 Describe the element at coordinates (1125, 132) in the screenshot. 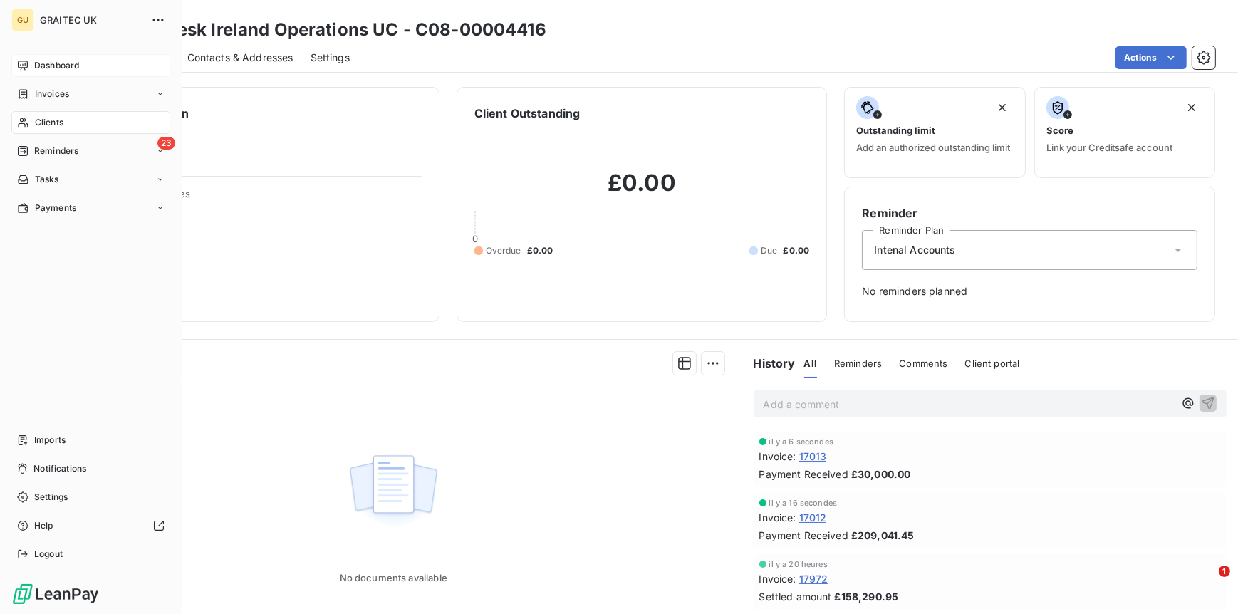

I see `button: ScoreLink your Creditsafe account` at that location.